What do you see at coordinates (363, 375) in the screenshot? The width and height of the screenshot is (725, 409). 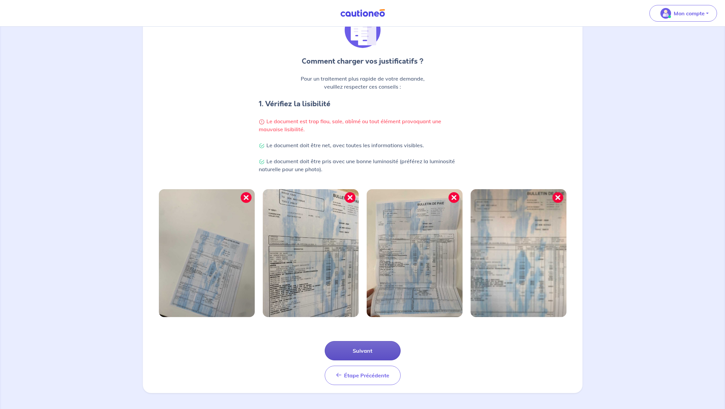 I see `button: Étape Précédente` at bounding box center [363, 375].